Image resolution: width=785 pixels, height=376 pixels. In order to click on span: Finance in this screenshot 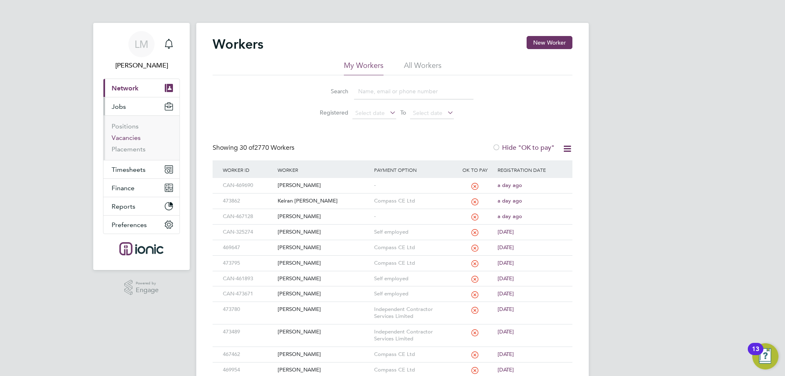, I will do `click(123, 188)`.